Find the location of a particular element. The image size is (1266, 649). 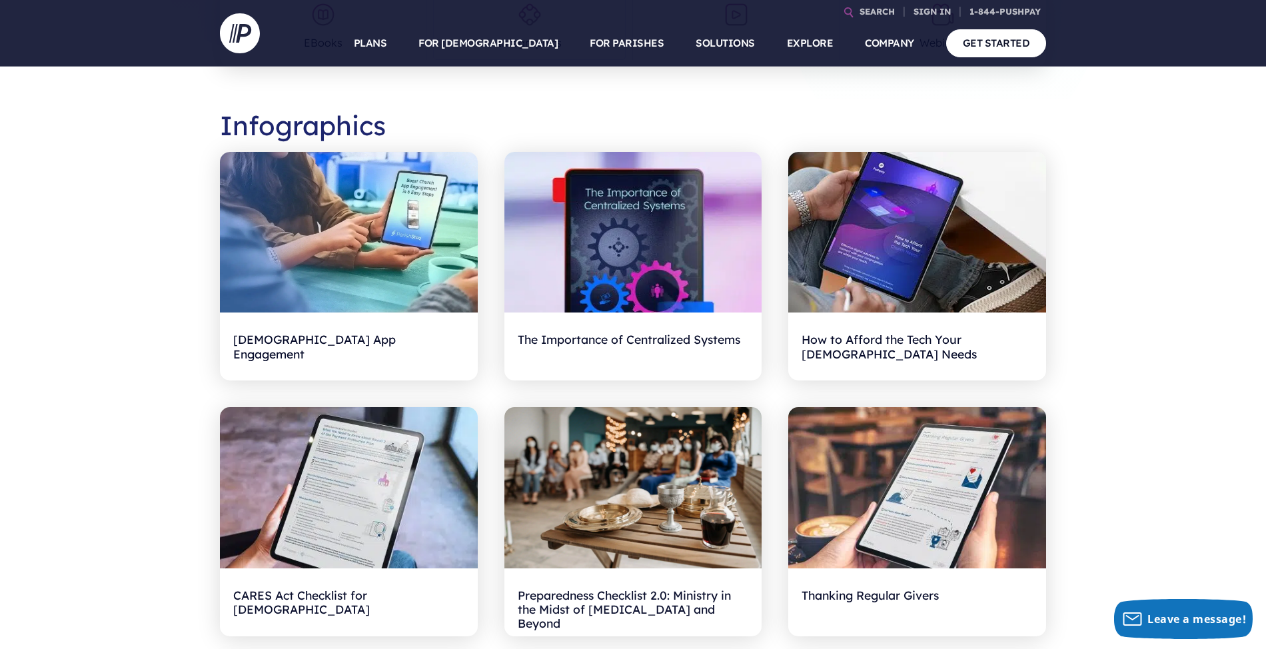

h2: The Importance of Centralized Systems is located at coordinates (633, 346).